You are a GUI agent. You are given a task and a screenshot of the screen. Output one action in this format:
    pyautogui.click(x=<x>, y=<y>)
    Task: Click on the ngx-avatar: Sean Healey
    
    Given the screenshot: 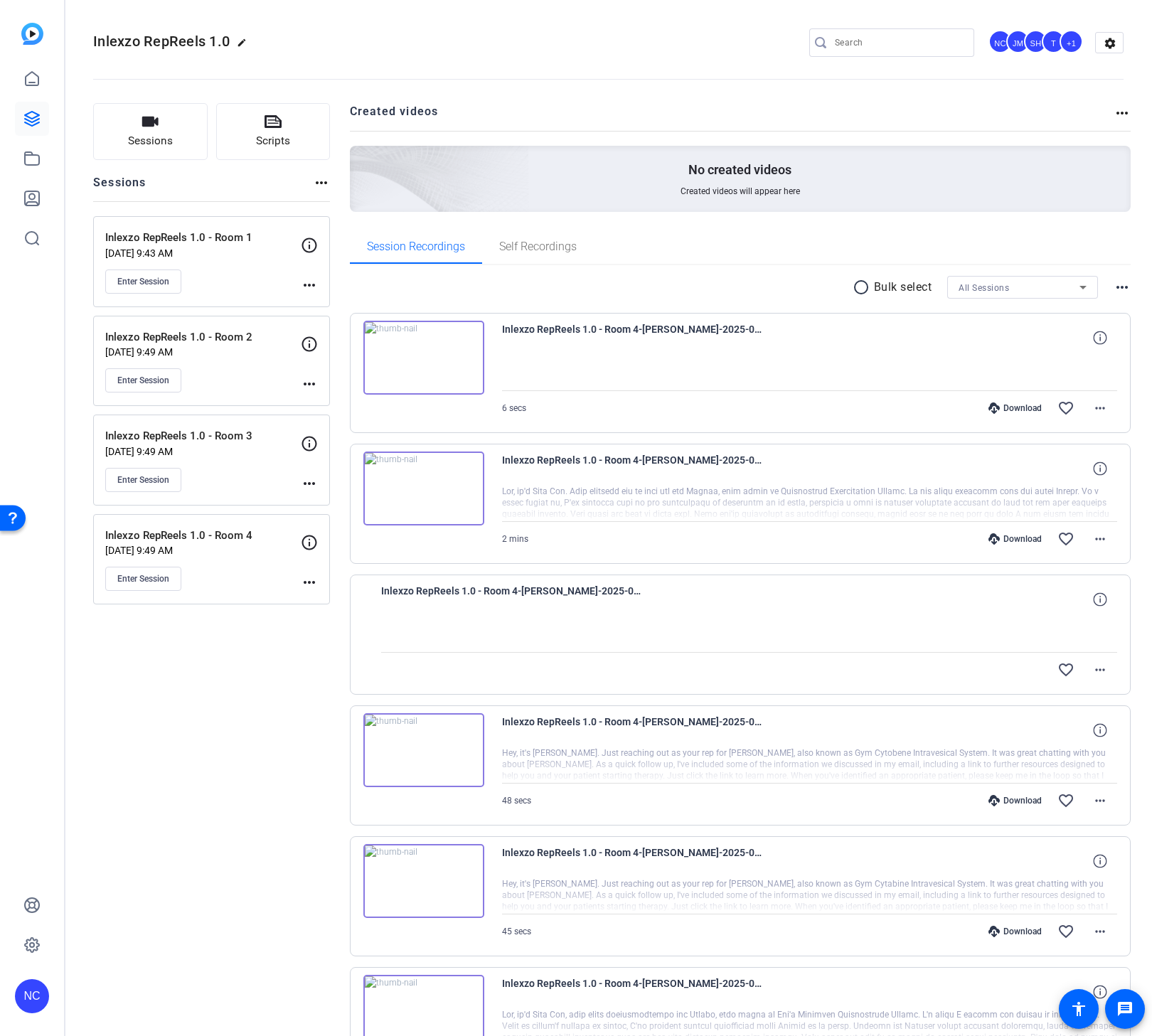 What is the action you would take?
    pyautogui.click(x=1036, y=42)
    